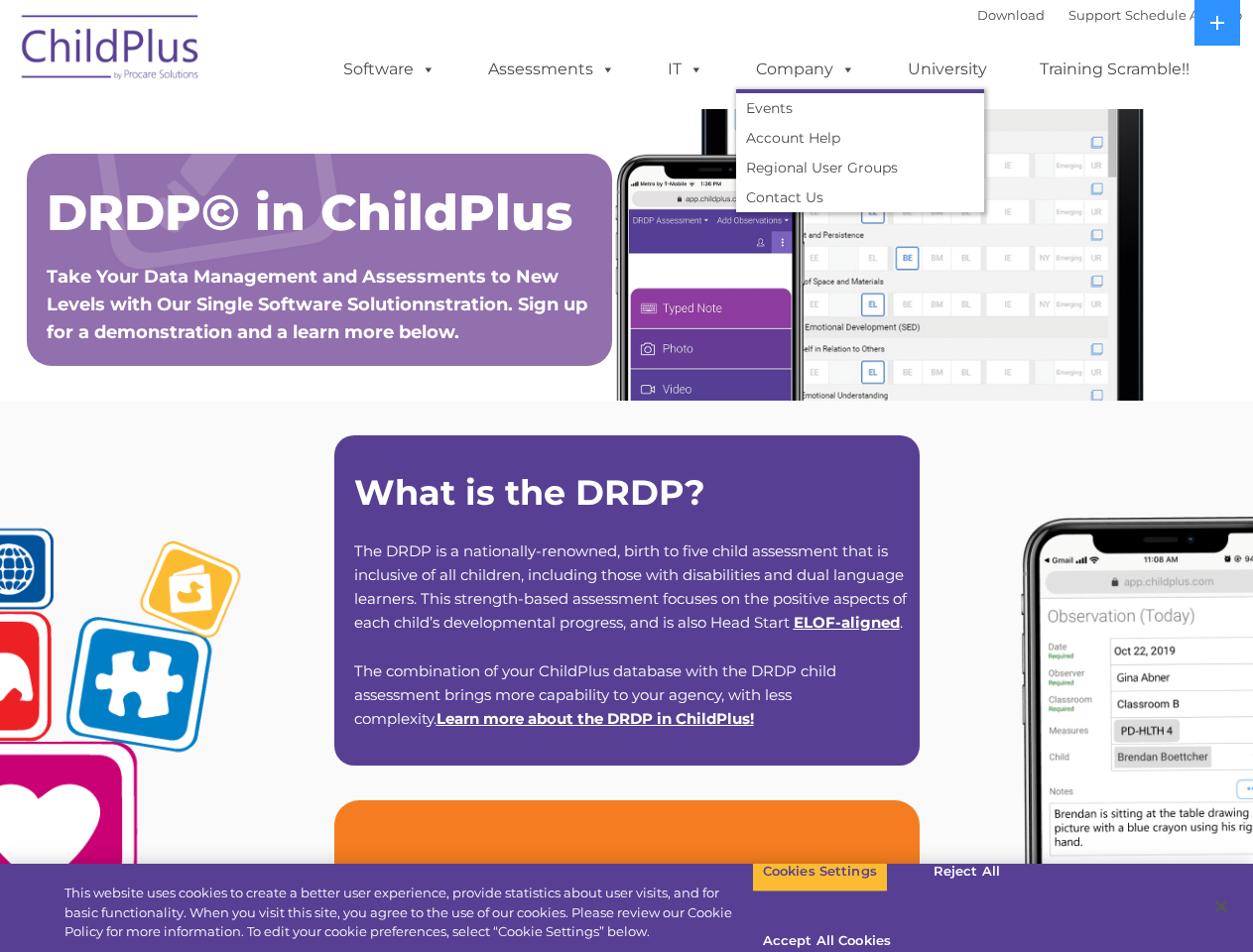  Describe the element at coordinates (1011, 15) in the screenshot. I see `a: Download` at that location.